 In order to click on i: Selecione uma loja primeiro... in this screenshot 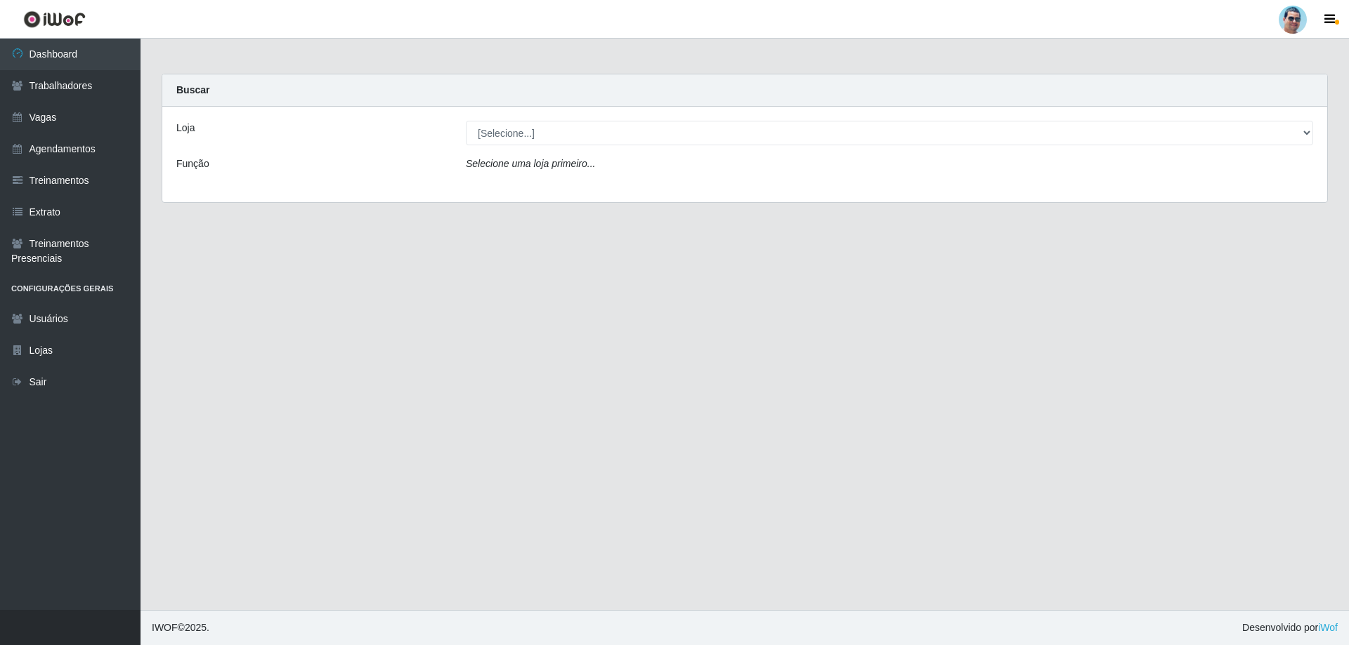, I will do `click(530, 164)`.